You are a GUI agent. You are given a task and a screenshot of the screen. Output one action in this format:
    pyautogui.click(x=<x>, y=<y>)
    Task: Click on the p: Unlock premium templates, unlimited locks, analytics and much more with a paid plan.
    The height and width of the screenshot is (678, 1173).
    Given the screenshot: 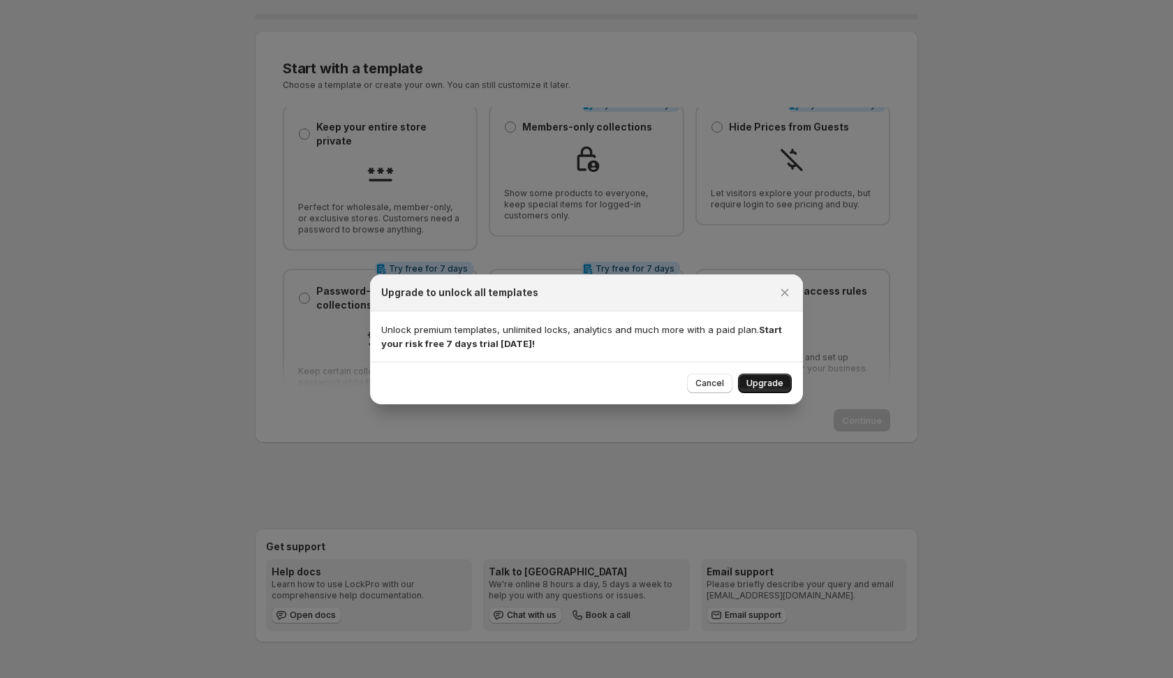 What is the action you would take?
    pyautogui.click(x=587, y=337)
    